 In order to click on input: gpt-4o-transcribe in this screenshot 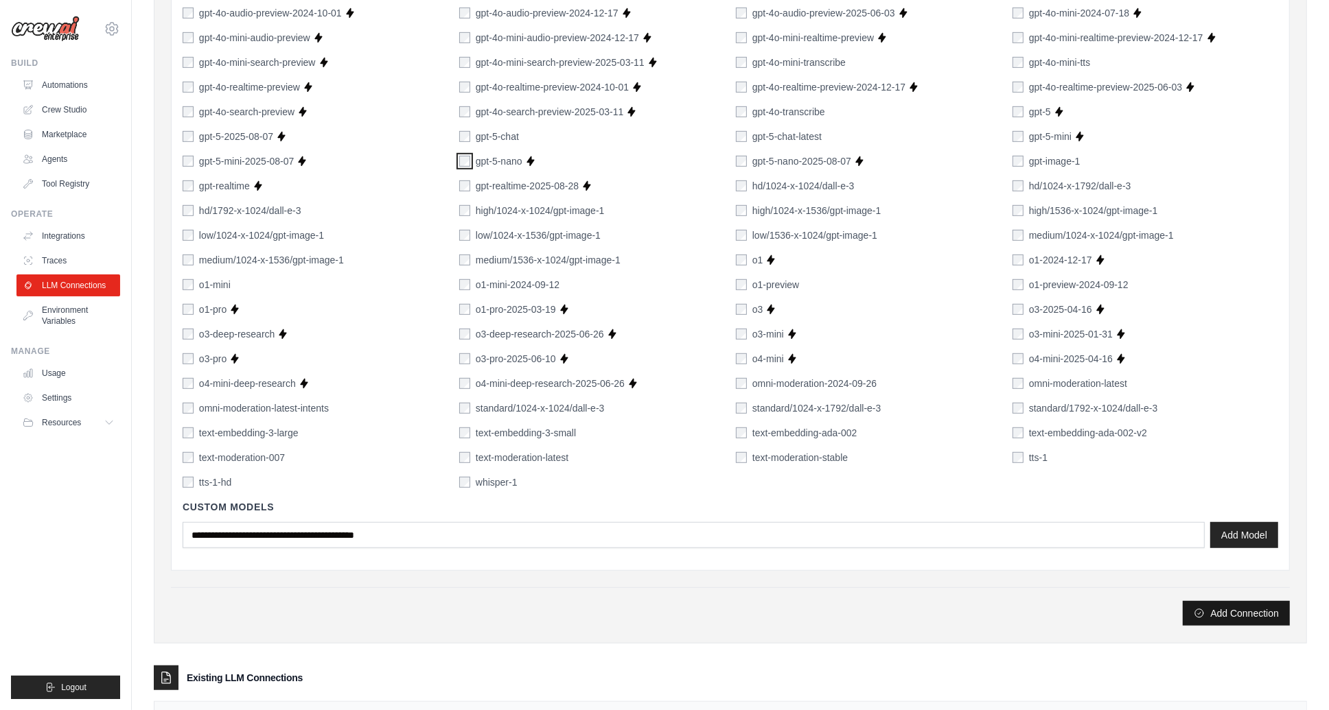, I will do `click(741, 112)`.